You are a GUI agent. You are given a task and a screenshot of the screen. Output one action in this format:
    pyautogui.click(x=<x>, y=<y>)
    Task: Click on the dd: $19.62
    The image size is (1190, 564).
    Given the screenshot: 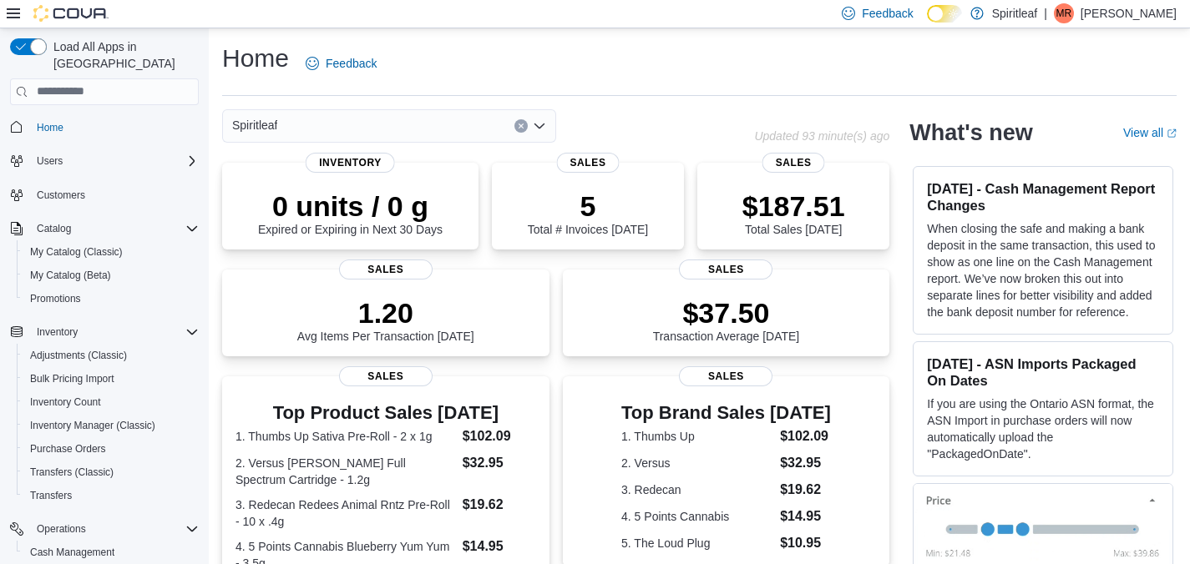 What is the action you would take?
    pyautogui.click(x=499, y=505)
    